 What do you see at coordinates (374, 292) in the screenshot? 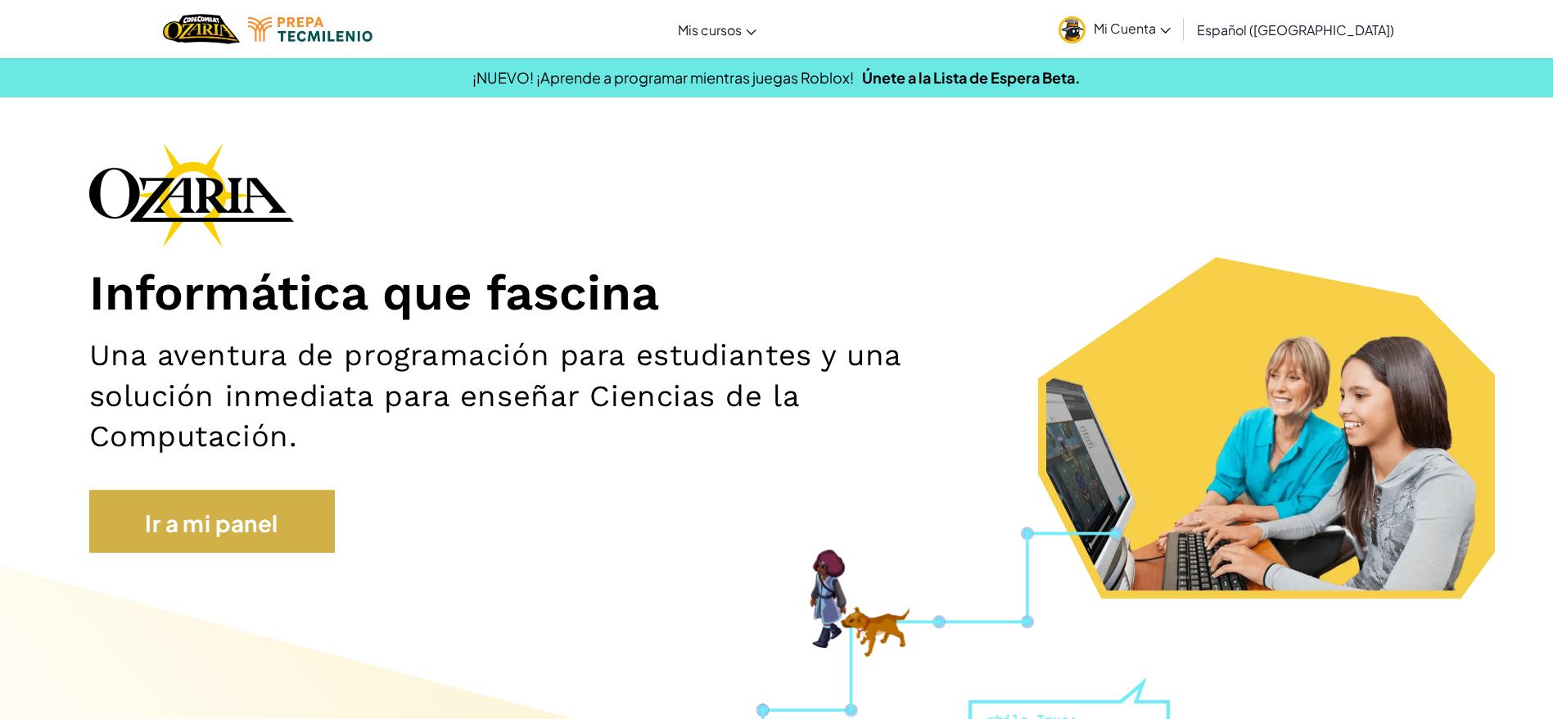
I see `font: Informática que fascina` at bounding box center [374, 292].